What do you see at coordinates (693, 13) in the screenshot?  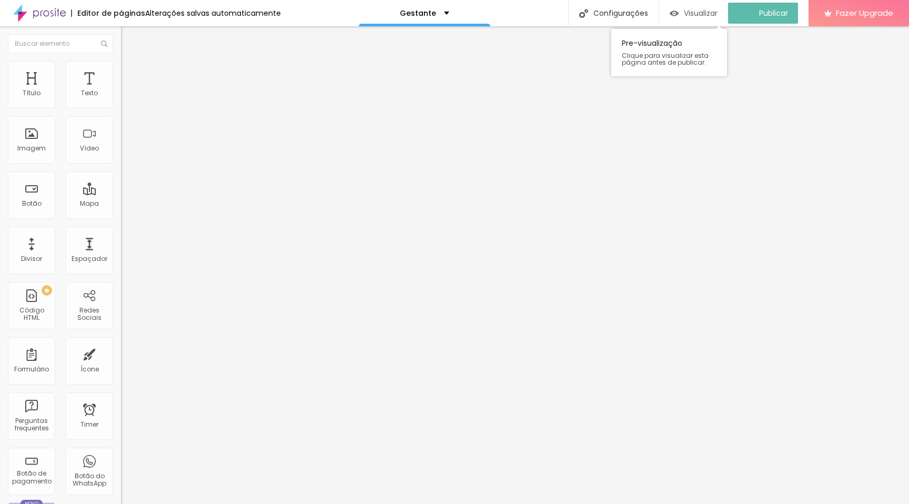 I see `button: Visualizar` at bounding box center [693, 13].